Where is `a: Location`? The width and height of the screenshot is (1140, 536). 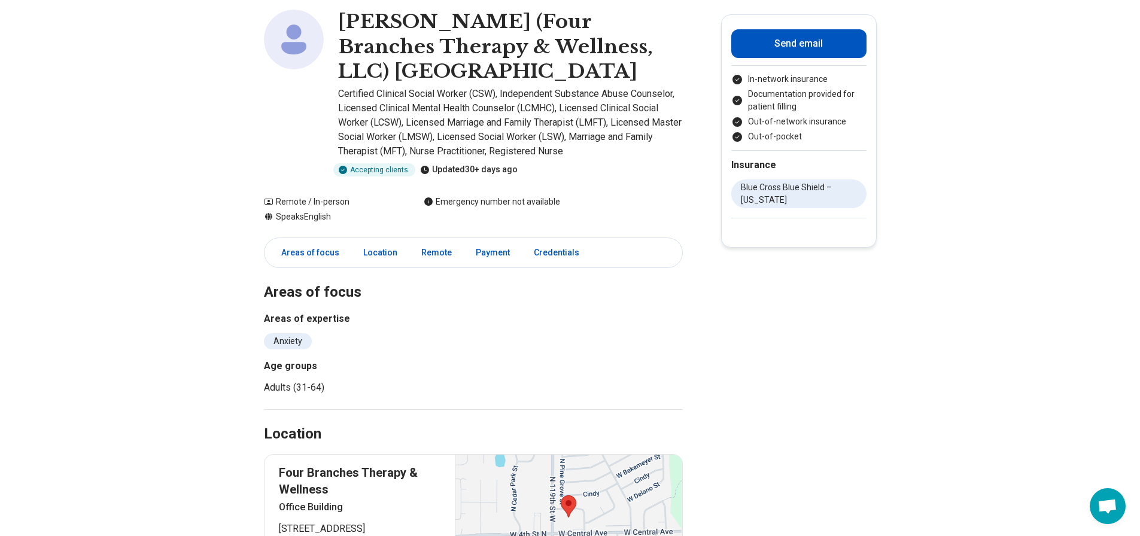
a: Location is located at coordinates (380, 253).